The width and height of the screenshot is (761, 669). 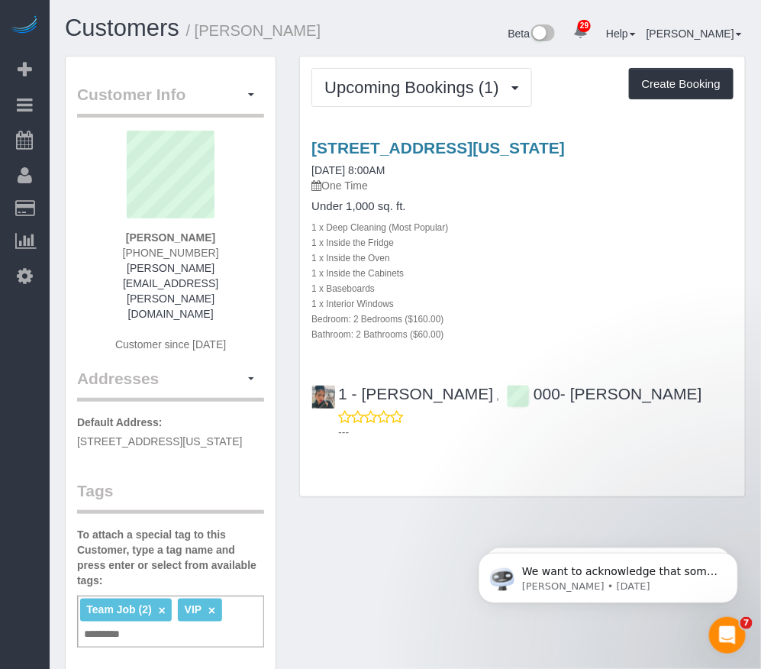 I want to click on small: 1 x Baseboards, so click(x=343, y=289).